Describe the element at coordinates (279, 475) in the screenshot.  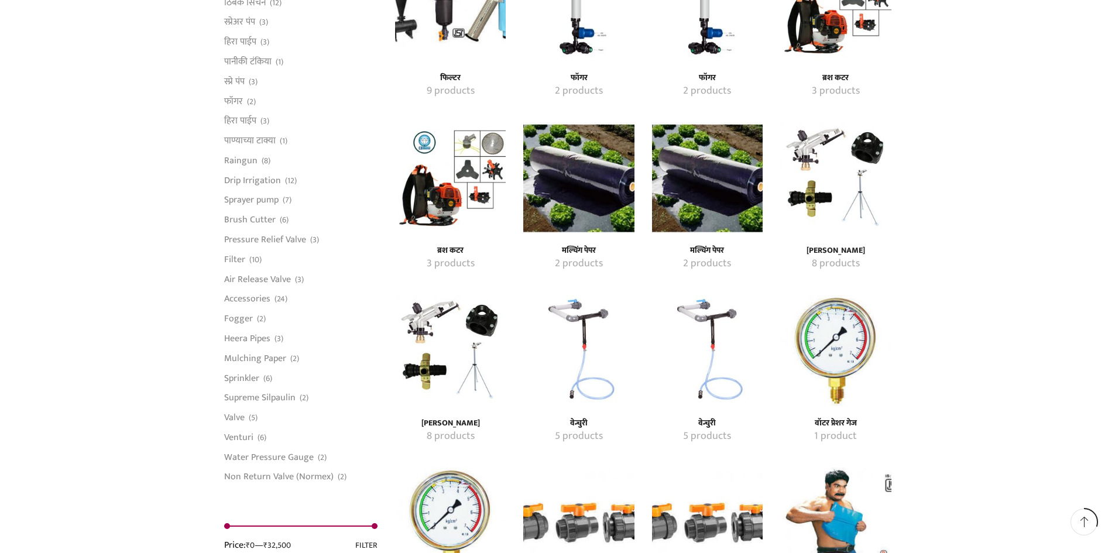
I see `a: Non Return Valve (Normex)` at that location.